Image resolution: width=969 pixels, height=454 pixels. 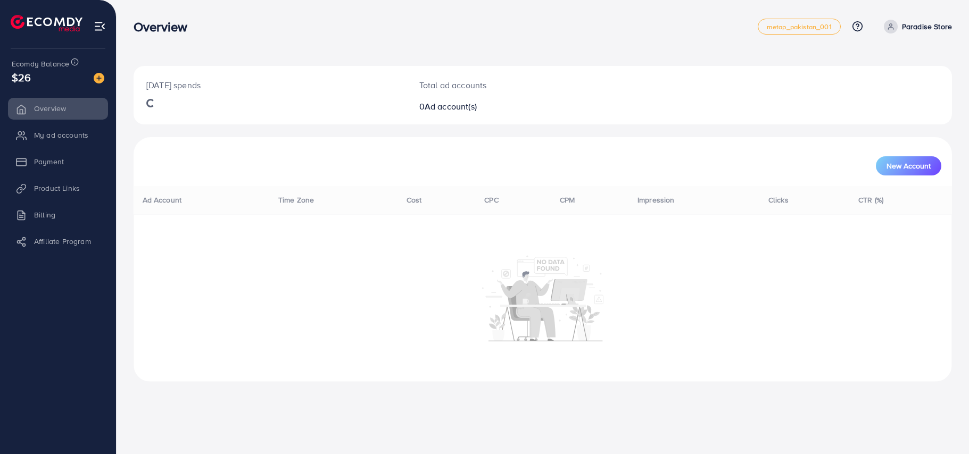 What do you see at coordinates (46, 23) in the screenshot?
I see `img: logo` at bounding box center [46, 23].